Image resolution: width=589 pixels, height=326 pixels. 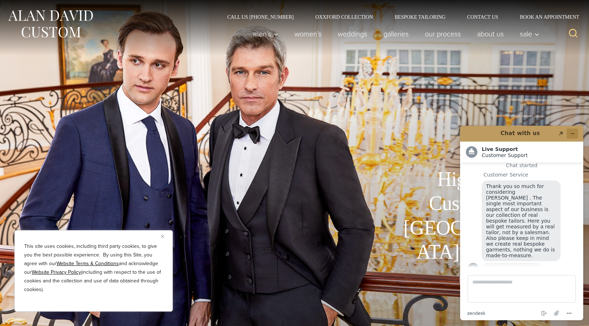 I want to click on button: Menu, so click(x=115, y=193).